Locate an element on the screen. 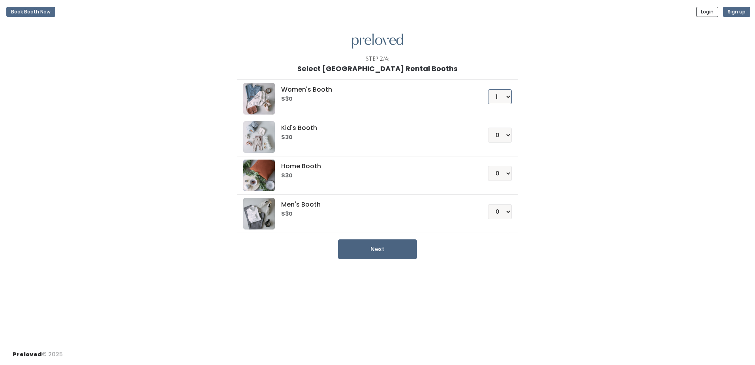 This screenshot has width=755, height=365. button: Login is located at coordinates (707, 12).